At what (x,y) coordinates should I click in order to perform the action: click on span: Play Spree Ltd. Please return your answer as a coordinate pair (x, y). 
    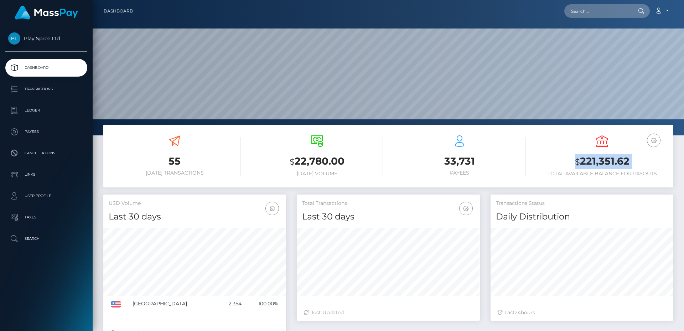
    Looking at the image, I should click on (46, 38).